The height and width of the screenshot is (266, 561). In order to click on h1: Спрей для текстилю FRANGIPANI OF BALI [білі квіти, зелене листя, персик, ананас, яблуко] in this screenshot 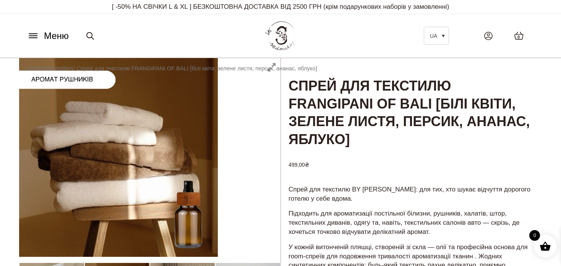, I will do `click(411, 104)`.